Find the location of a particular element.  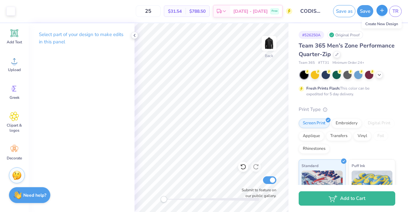

img: Back is located at coordinates (269, 43).